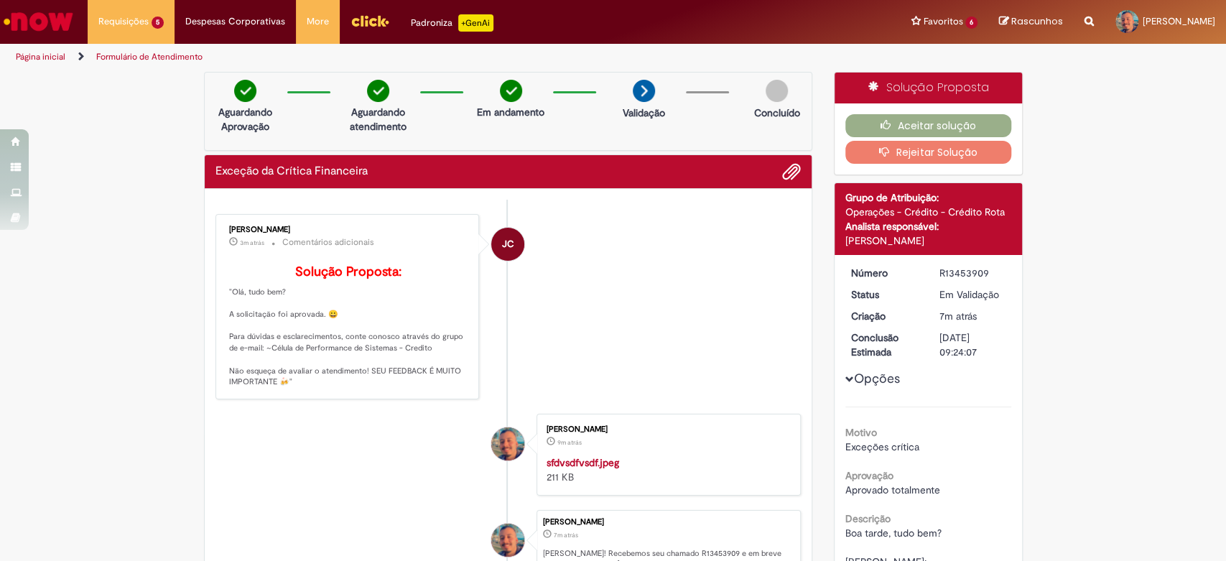 This screenshot has height=561, width=1226. What do you see at coordinates (644, 91) in the screenshot?
I see `img: arrow-next.png` at bounding box center [644, 91].